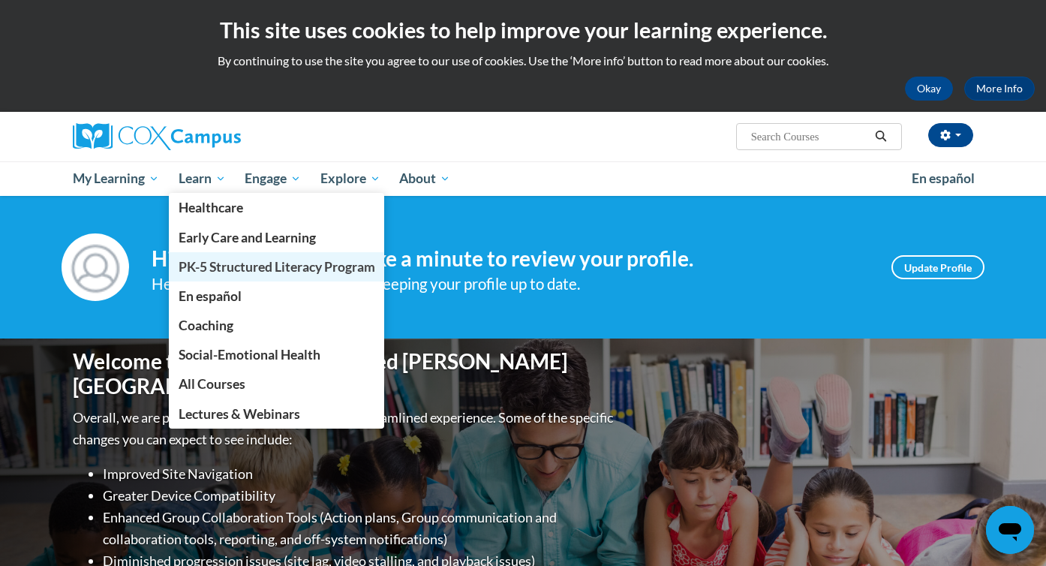 Image resolution: width=1046 pixels, height=566 pixels. Describe the element at coordinates (510, 284) in the screenshot. I see `div: Help improve your experience by keeping your profile up to date.` at that location.